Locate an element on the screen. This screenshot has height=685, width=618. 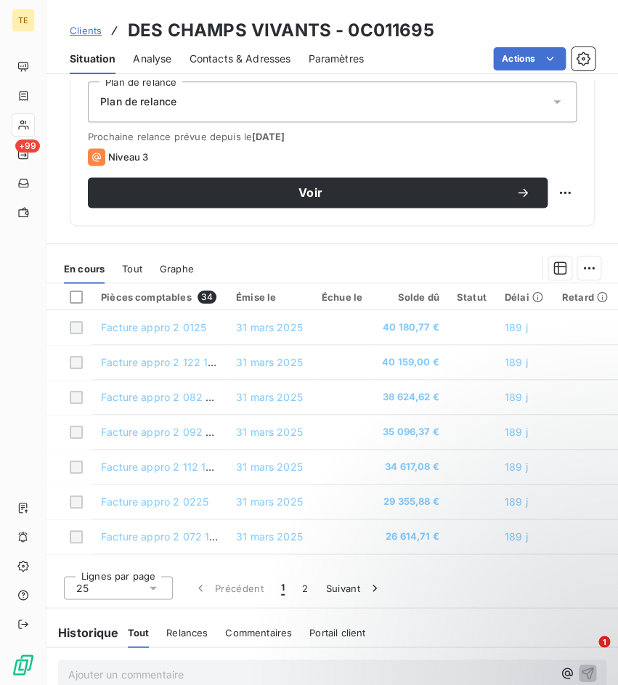
span: Paramètres is located at coordinates (336, 59).